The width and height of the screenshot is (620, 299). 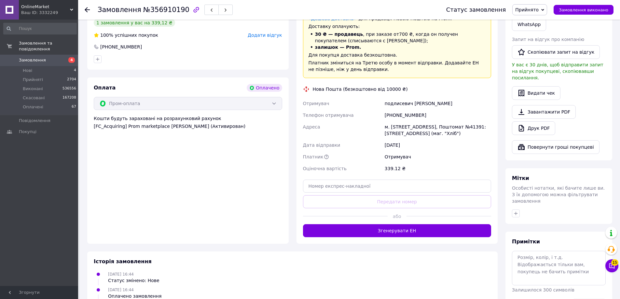 What do you see at coordinates (476, 10) in the screenshot?
I see `div: Статус замовлення` at bounding box center [476, 10].